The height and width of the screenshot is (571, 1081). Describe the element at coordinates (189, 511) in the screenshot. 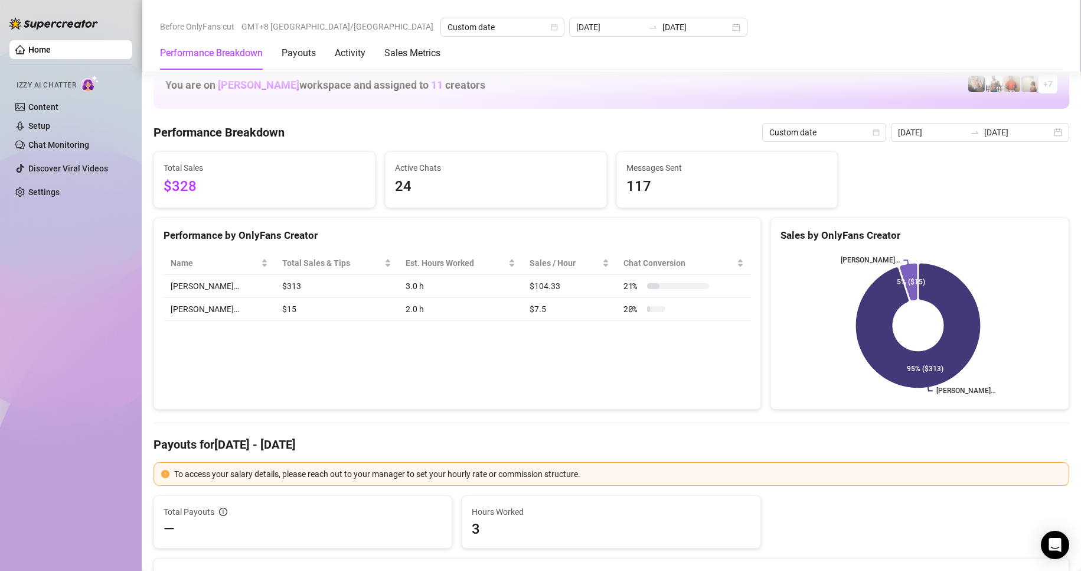

I see `span: Total Payouts` at that location.